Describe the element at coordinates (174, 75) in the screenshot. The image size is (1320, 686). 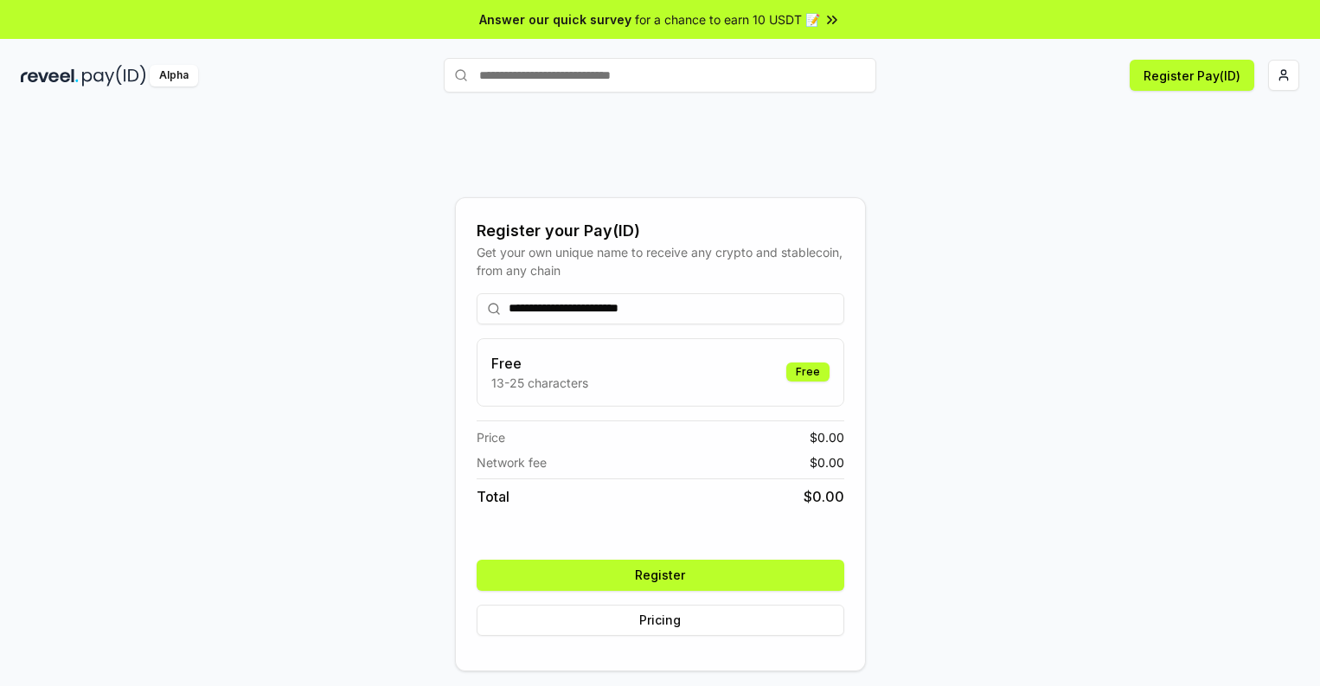
I see `div: Alpha` at that location.